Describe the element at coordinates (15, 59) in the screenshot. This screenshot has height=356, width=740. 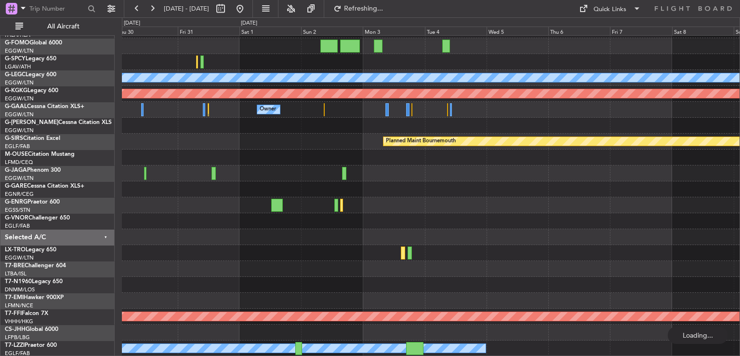
I see `span: G-SPCY` at that location.